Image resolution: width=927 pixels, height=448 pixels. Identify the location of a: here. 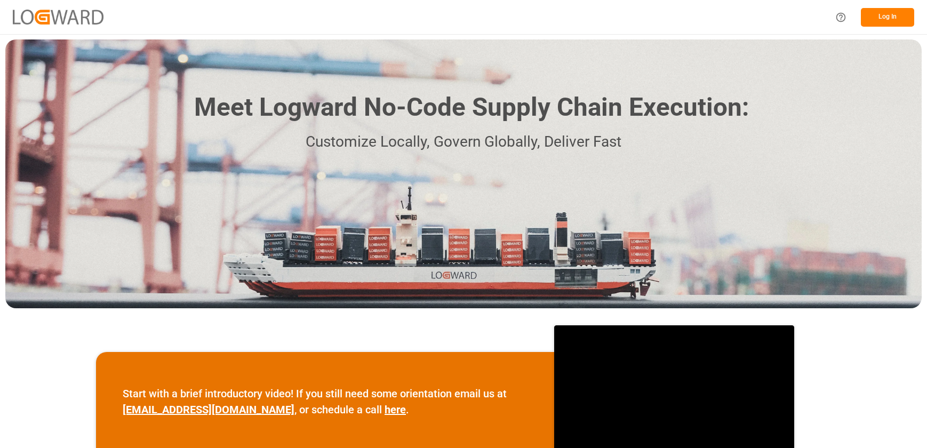
(395, 410).